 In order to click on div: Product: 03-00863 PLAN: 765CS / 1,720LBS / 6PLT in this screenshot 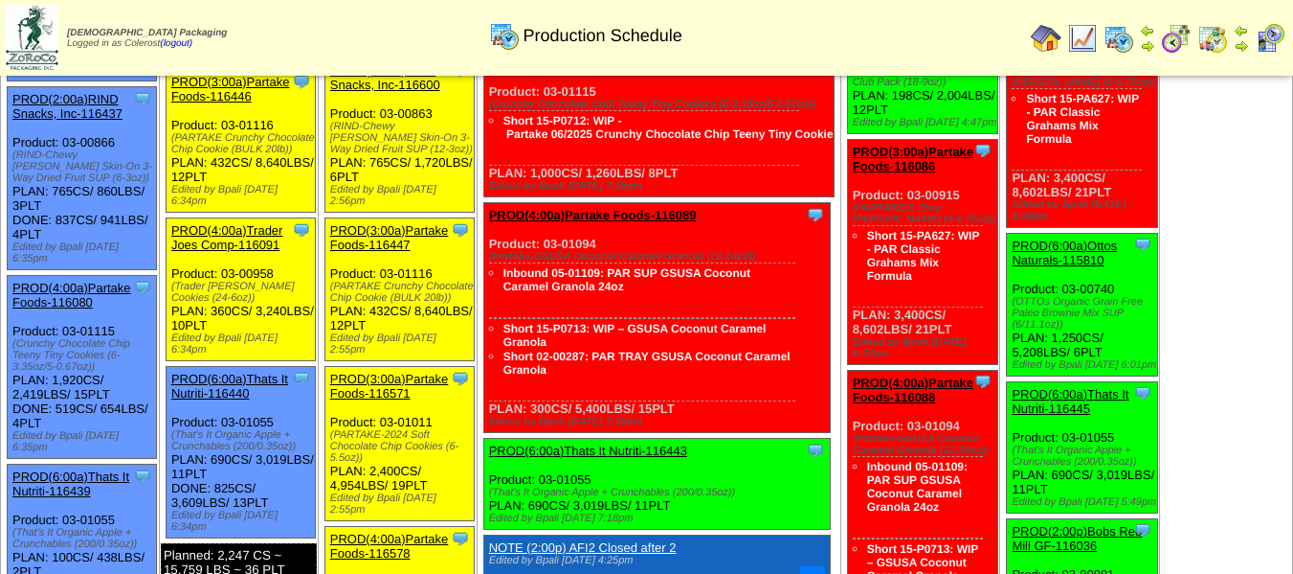, I will do `click(399, 135)`.